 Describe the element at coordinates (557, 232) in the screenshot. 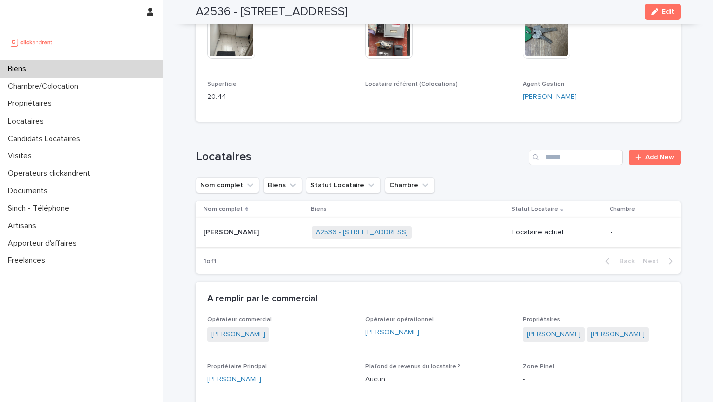

I see `p: Locataire actuel` at that location.